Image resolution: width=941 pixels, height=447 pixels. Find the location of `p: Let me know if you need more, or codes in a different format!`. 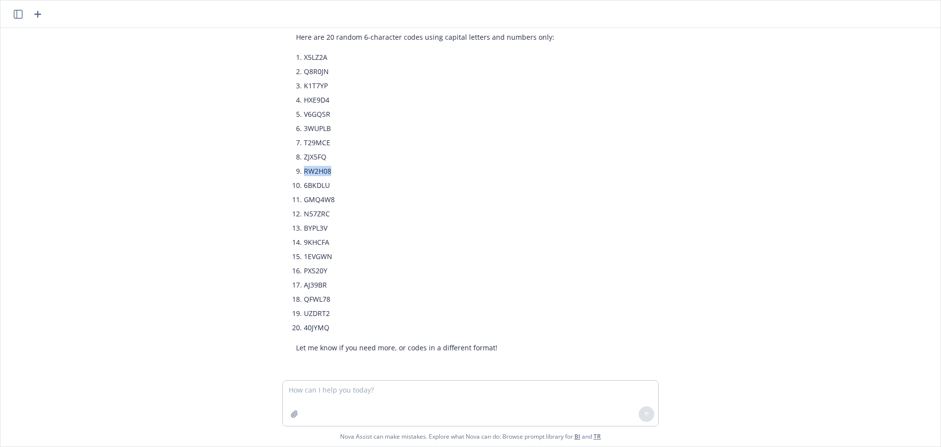

p: Let me know if you need more, or codes in a different format! is located at coordinates (425, 347).